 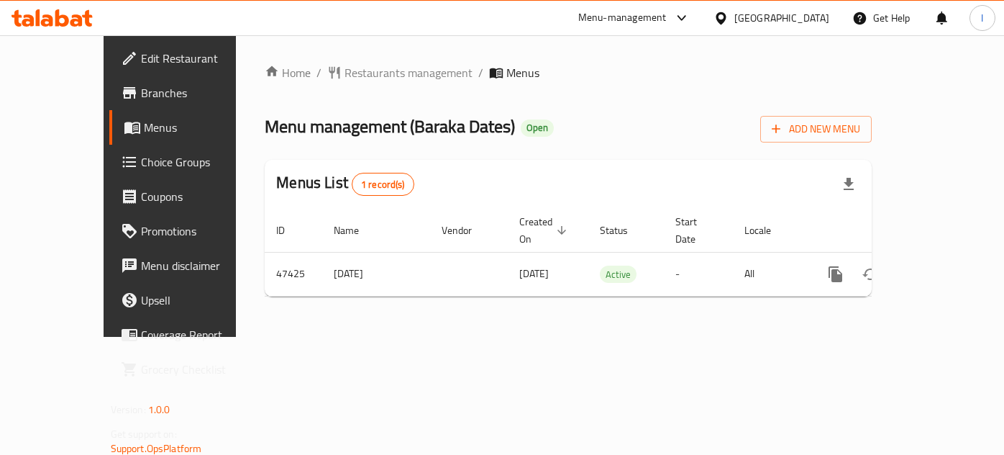 What do you see at coordinates (849, 184) in the screenshot?
I see `div: Export file` at bounding box center [849, 184].